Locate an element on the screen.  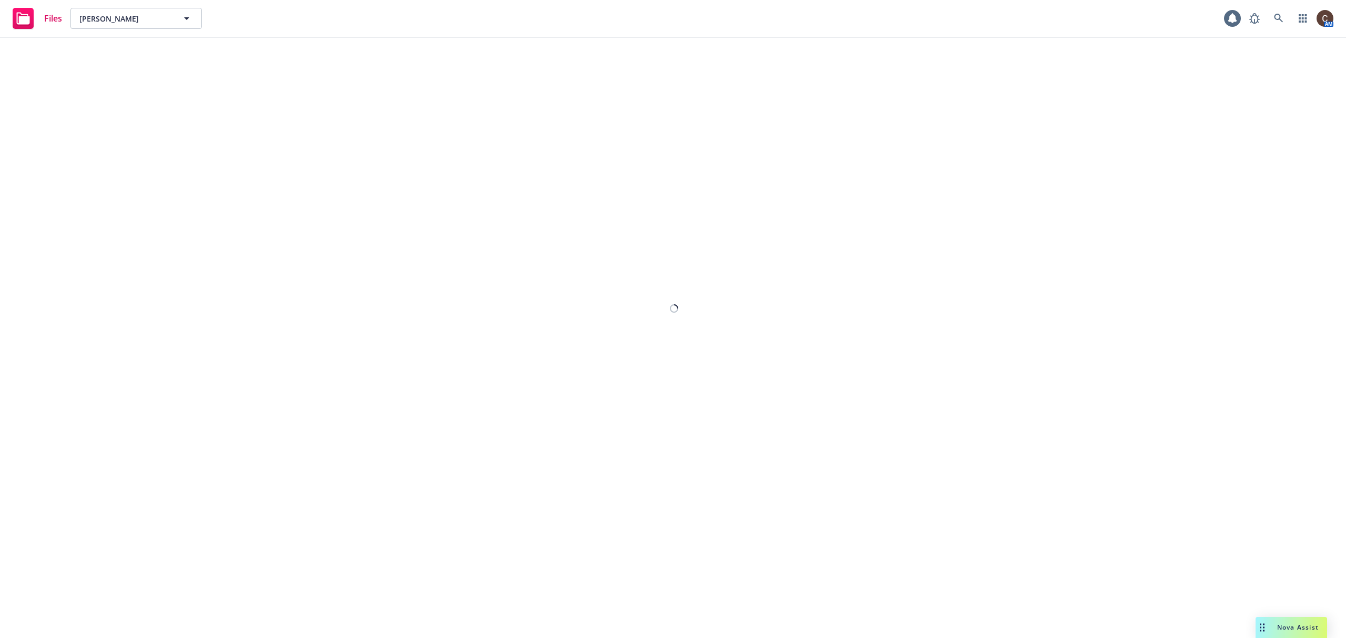
span: Nova Assist is located at coordinates (1298, 627).